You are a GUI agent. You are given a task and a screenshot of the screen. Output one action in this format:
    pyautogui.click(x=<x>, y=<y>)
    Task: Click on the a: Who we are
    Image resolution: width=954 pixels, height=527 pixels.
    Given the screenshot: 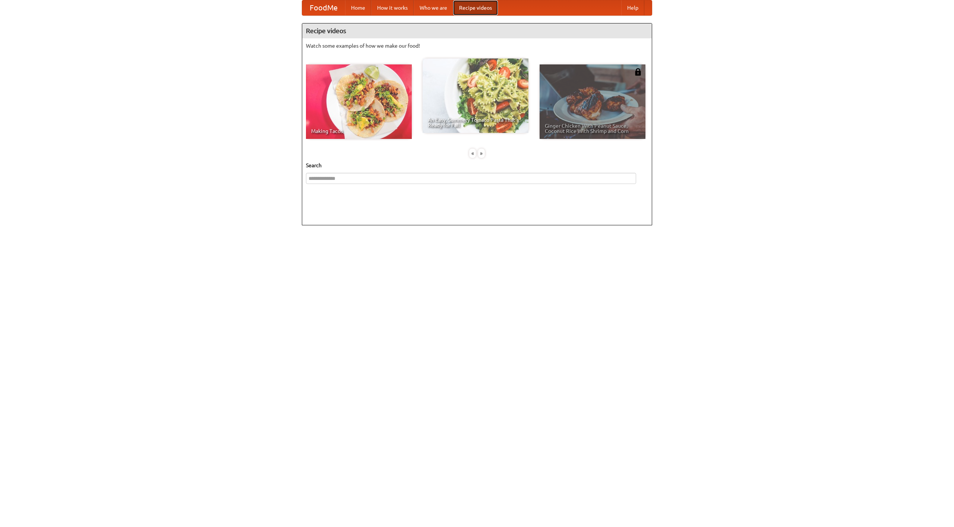 What is the action you would take?
    pyautogui.click(x=433, y=8)
    